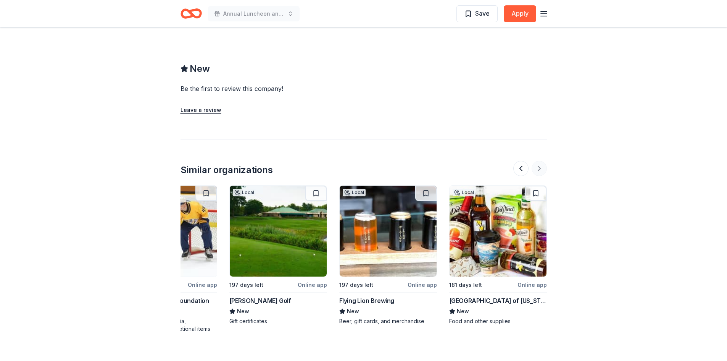 Image resolution: width=727 pixels, height=361 pixels. Describe the element at coordinates (388, 255) in the screenshot. I see `a: Image for Flying Lion Brewing Local197 days leftOnline appFlying Lion BrewingNewBeer, gift cards,...` at that location.